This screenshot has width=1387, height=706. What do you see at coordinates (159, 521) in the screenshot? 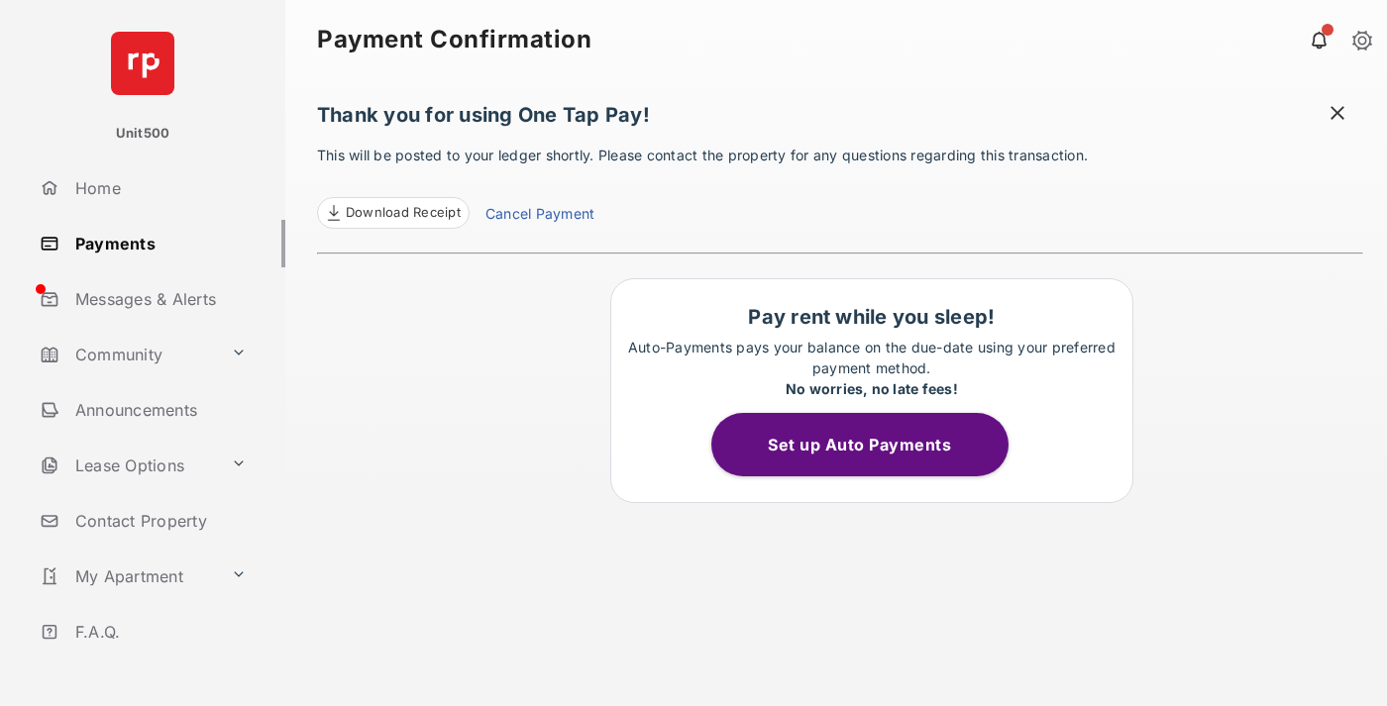
I see `a: Contact Property` at bounding box center [159, 521].